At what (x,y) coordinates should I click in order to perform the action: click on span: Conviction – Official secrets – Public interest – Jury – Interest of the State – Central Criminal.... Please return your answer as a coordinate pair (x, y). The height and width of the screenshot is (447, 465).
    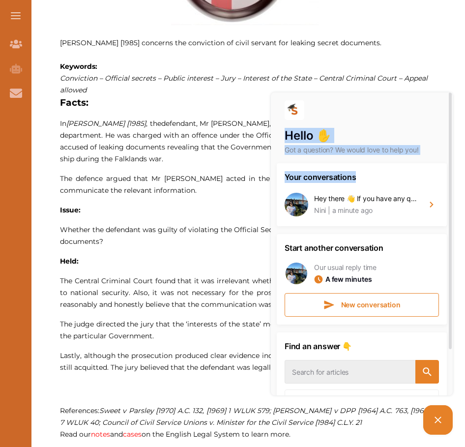
    Looking at the image, I should click on (244, 84).